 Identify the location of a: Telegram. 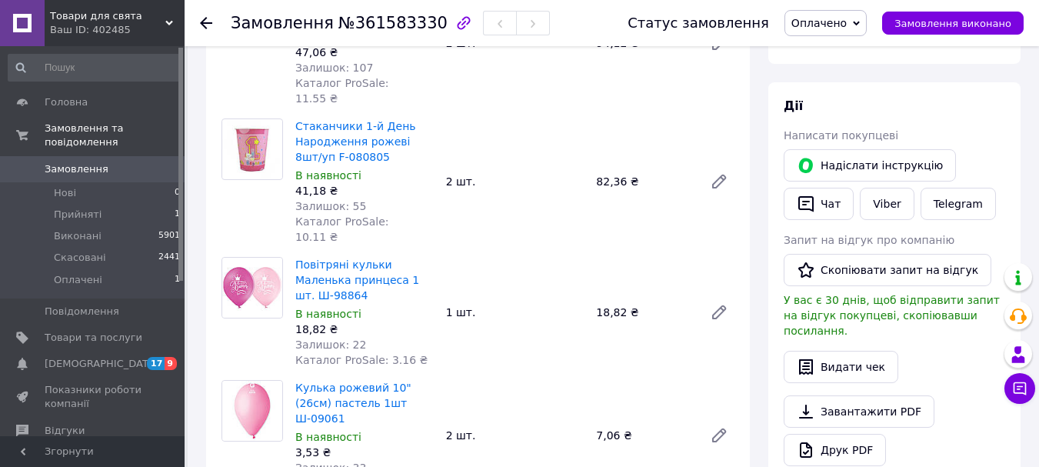
(958, 204).